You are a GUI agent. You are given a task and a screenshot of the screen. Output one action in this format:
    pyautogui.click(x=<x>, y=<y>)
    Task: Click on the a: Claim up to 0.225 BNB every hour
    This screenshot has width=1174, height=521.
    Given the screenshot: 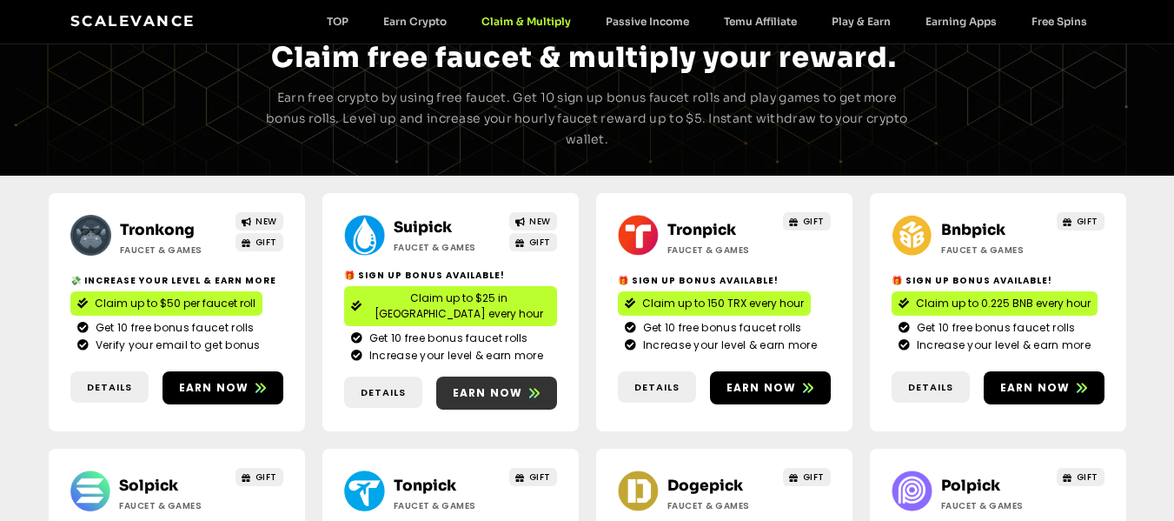 What is the action you would take?
    pyautogui.click(x=994, y=303)
    